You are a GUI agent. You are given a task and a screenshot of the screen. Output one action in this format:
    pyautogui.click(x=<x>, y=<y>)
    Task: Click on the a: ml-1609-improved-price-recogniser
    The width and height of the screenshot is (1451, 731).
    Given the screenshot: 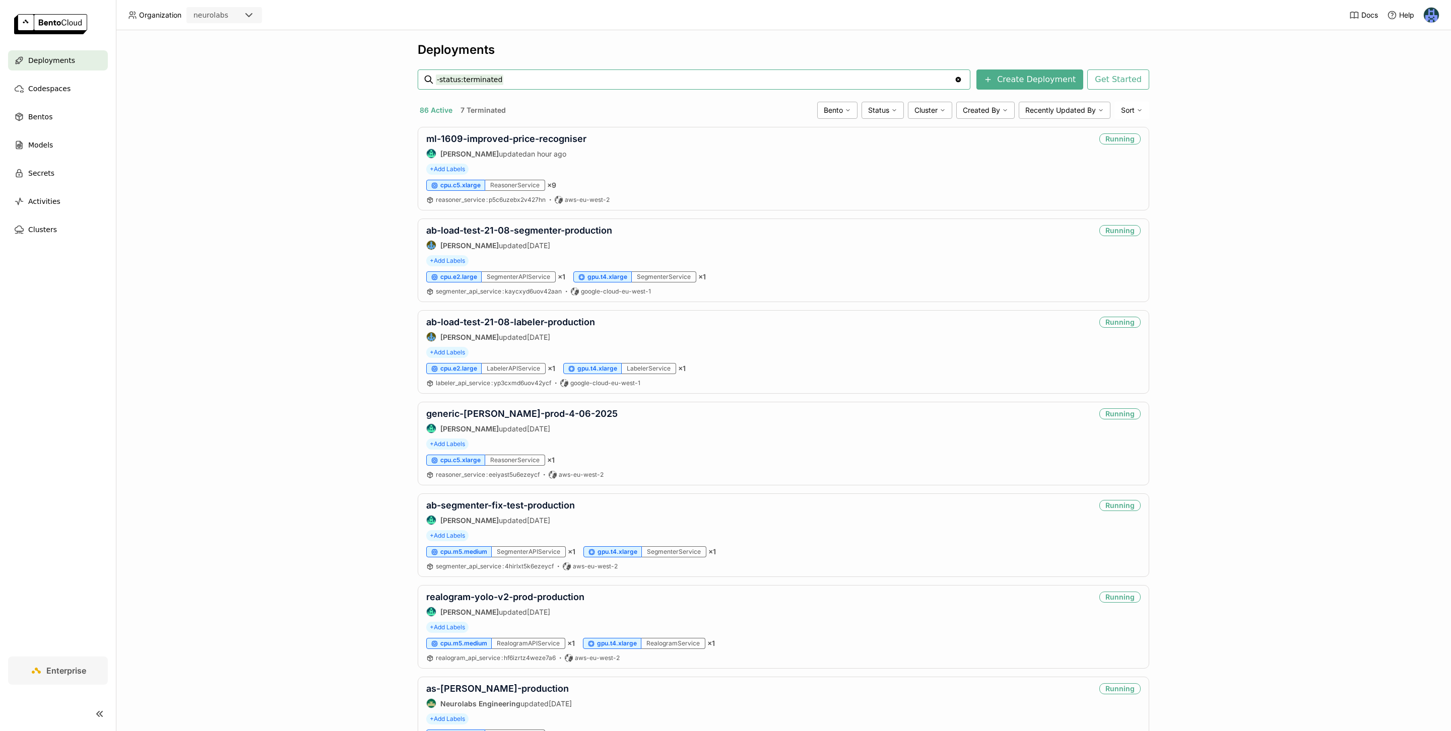 What is the action you would take?
    pyautogui.click(x=506, y=139)
    